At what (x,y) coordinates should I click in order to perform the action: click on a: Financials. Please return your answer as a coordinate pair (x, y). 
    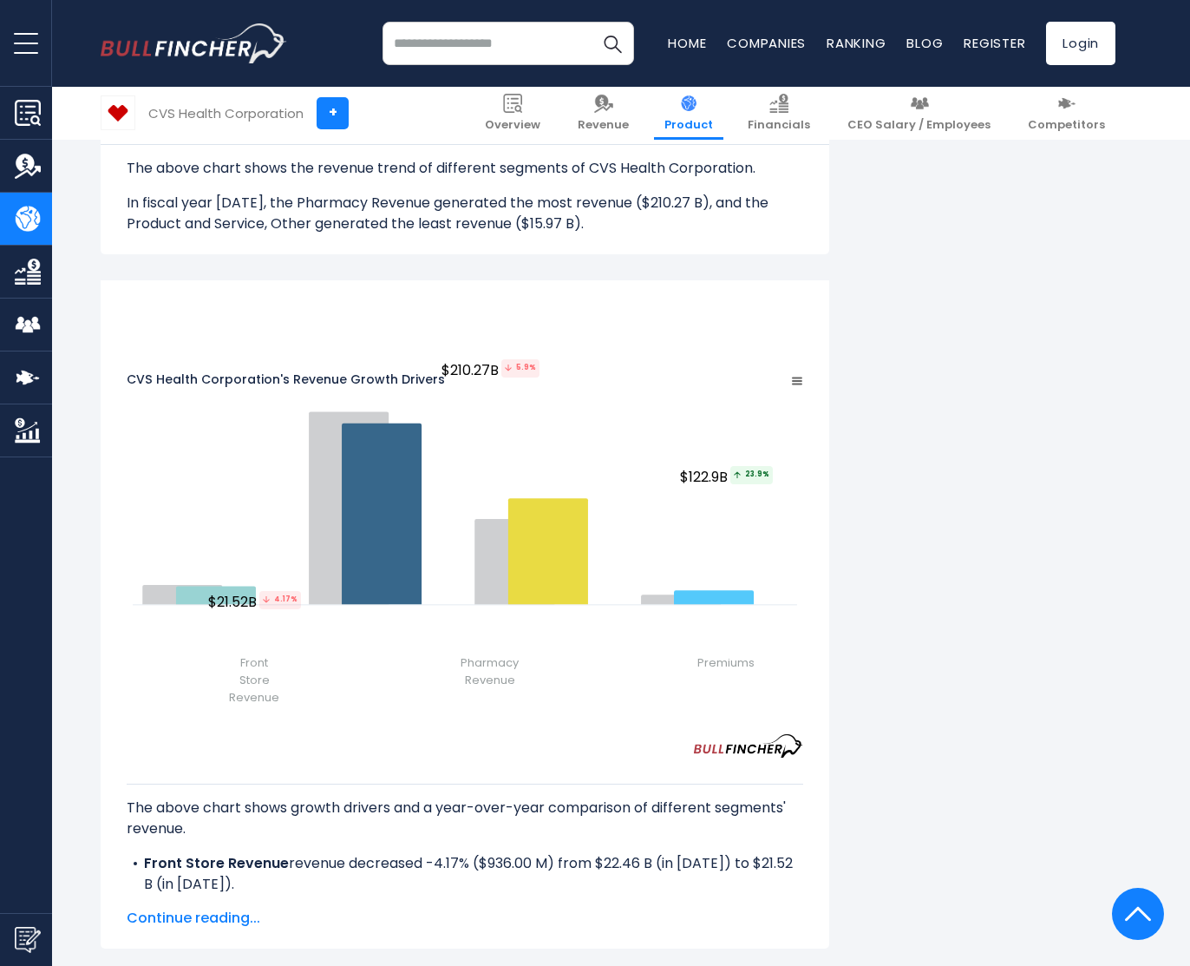
    Looking at the image, I should click on (779, 113).